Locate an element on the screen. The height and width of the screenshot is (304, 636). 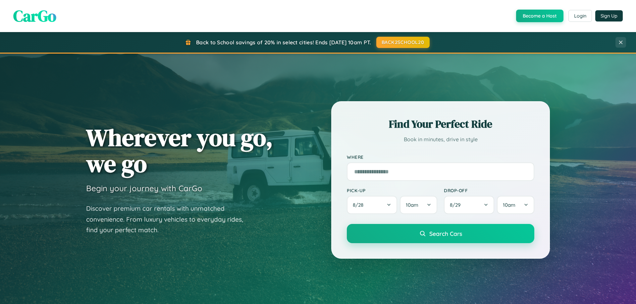
span: 8 / 28 is located at coordinates (360, 205).